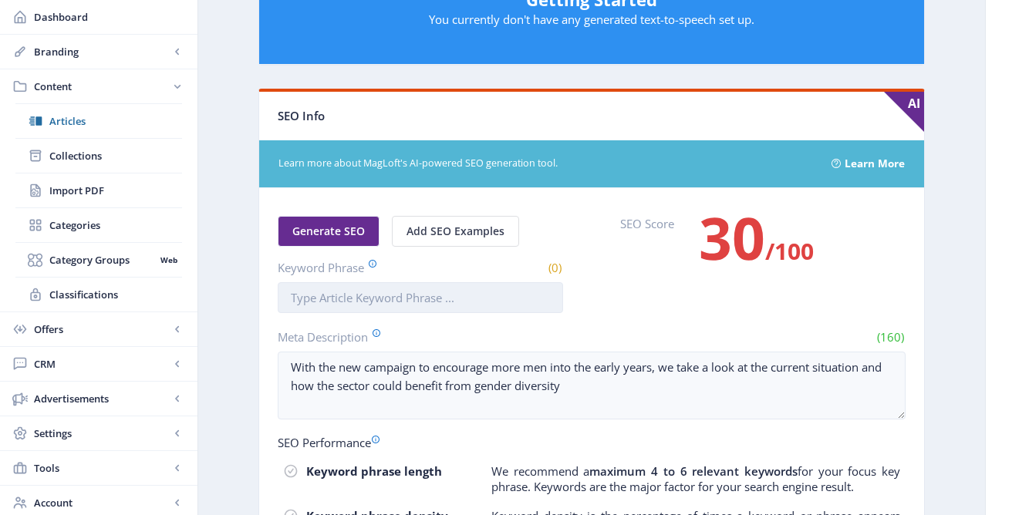  I want to click on p: We recommend a for your focus key phrase. Keywords are the major factor for your search engine re..., so click(696, 479).